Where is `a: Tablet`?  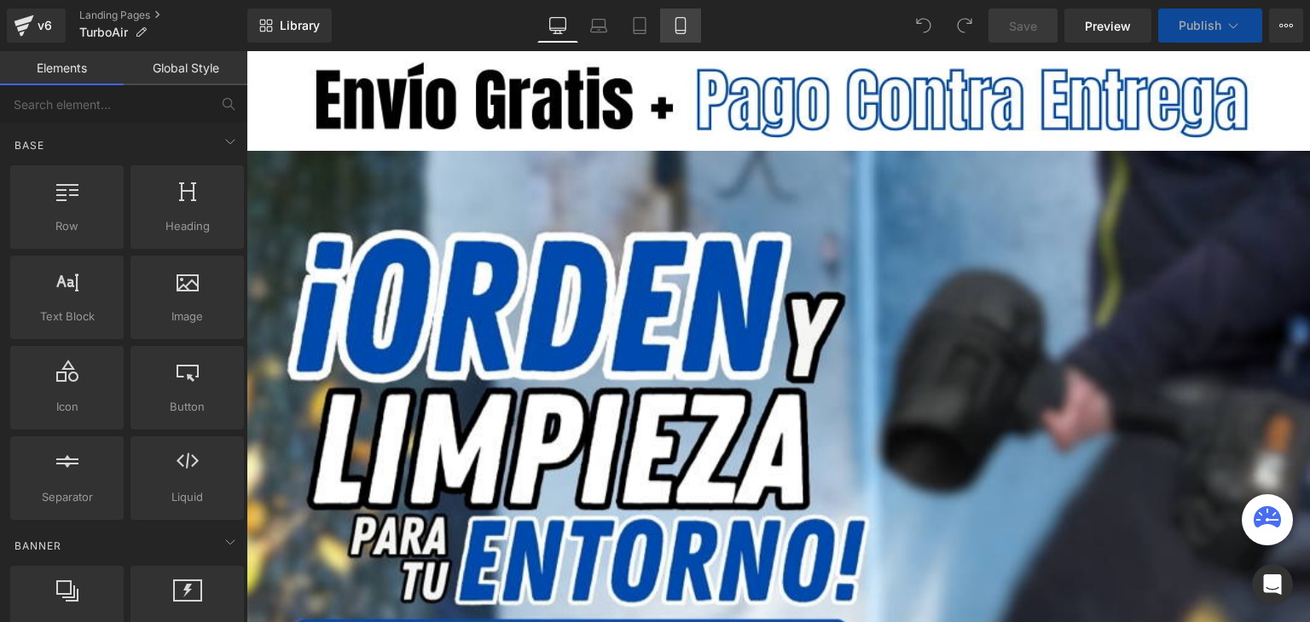 a: Tablet is located at coordinates (639, 26).